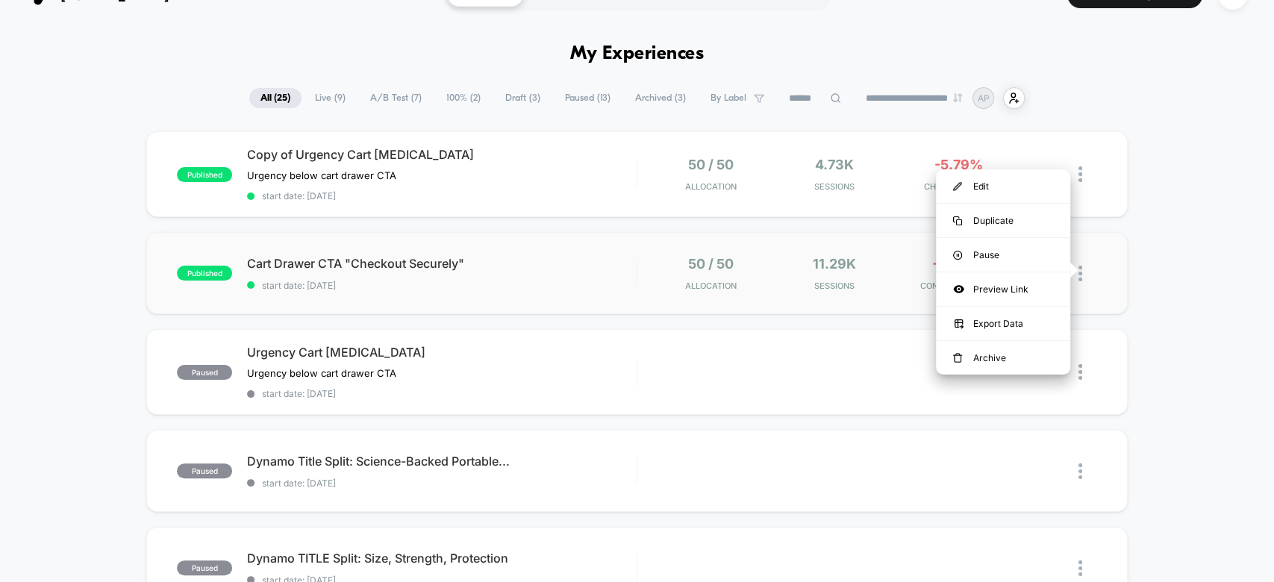 The width and height of the screenshot is (1274, 582). What do you see at coordinates (637, 54) in the screenshot?
I see `h1: My Experiences` at bounding box center [637, 54].